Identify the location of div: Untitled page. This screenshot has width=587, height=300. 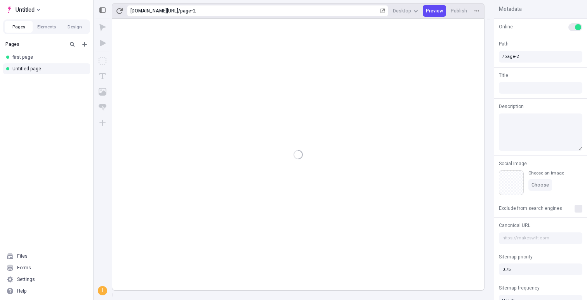
(48, 69).